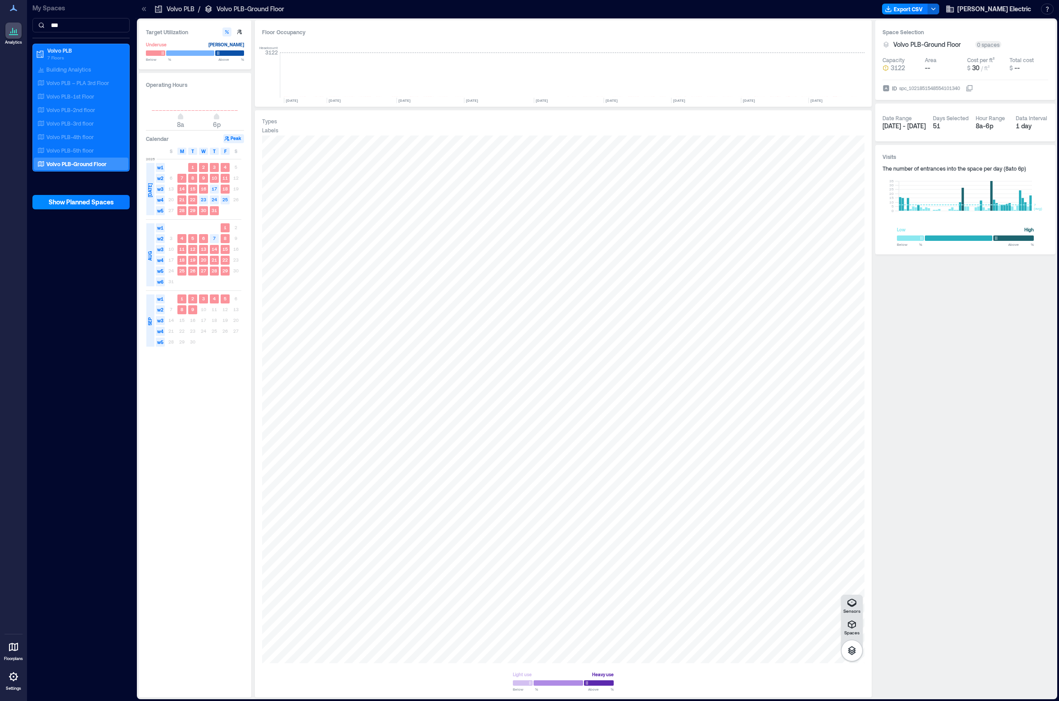 The width and height of the screenshot is (1059, 701). I want to click on span: w4, so click(160, 260).